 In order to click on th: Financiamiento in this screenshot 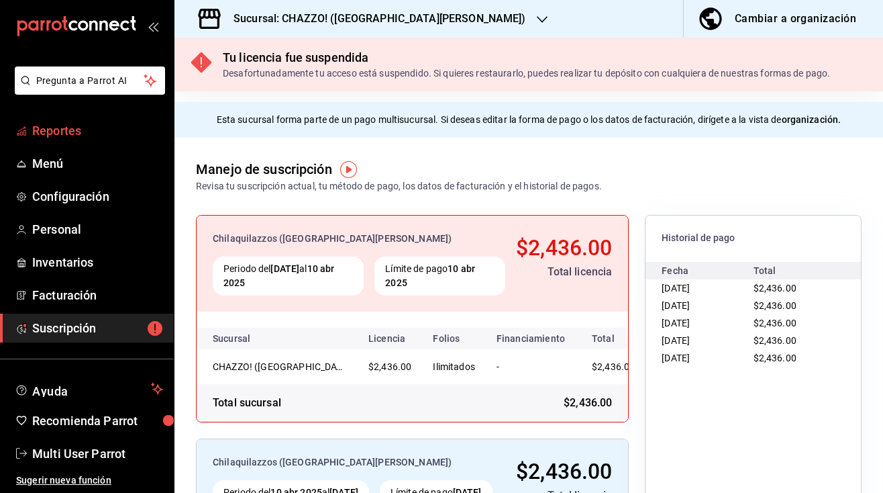, I will do `click(531, 338)`.